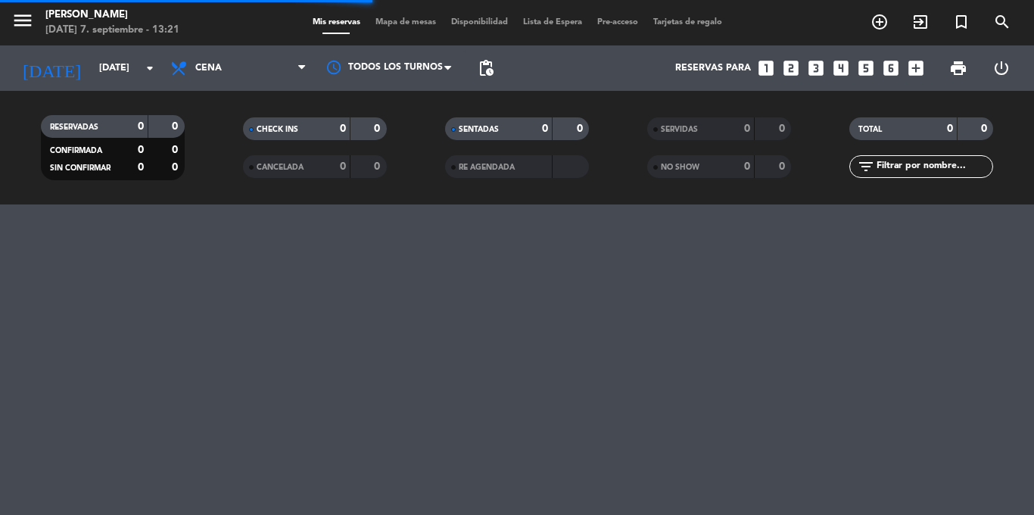  Describe the element at coordinates (406, 22) in the screenshot. I see `span: Mapa de mesas` at that location.